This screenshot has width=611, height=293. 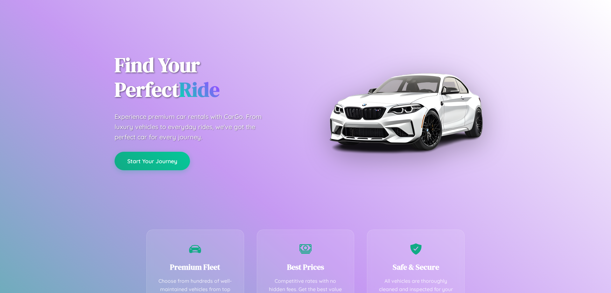 What do you see at coordinates (406, 111) in the screenshot?
I see `img: Premium BMW car rental vehicle` at bounding box center [406, 111].